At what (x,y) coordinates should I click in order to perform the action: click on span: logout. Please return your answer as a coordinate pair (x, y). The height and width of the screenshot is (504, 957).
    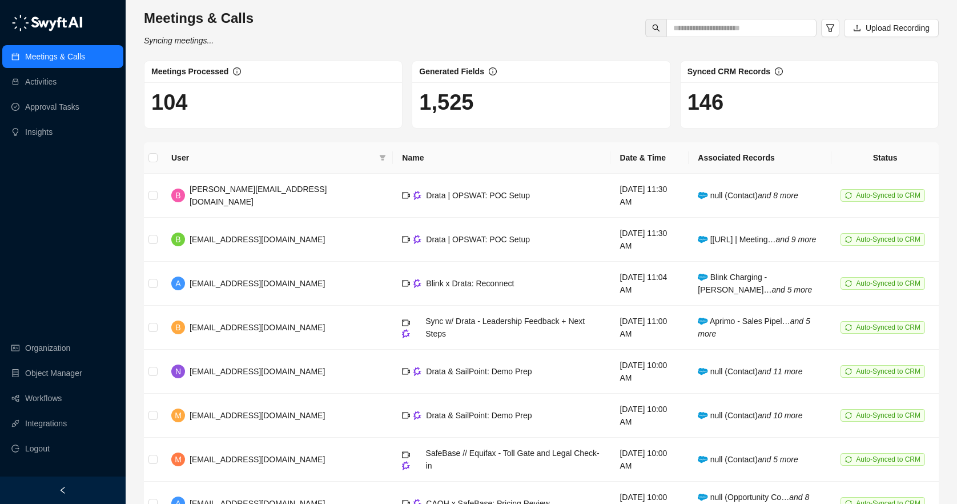
    Looking at the image, I should click on (15, 448).